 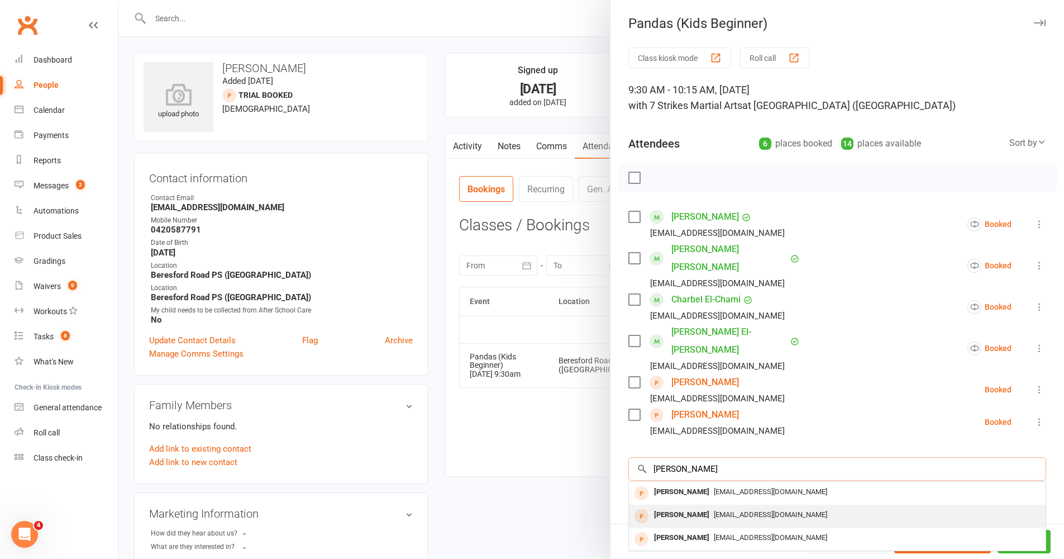 What do you see at coordinates (66, 85) in the screenshot?
I see `a: People` at bounding box center [66, 85].